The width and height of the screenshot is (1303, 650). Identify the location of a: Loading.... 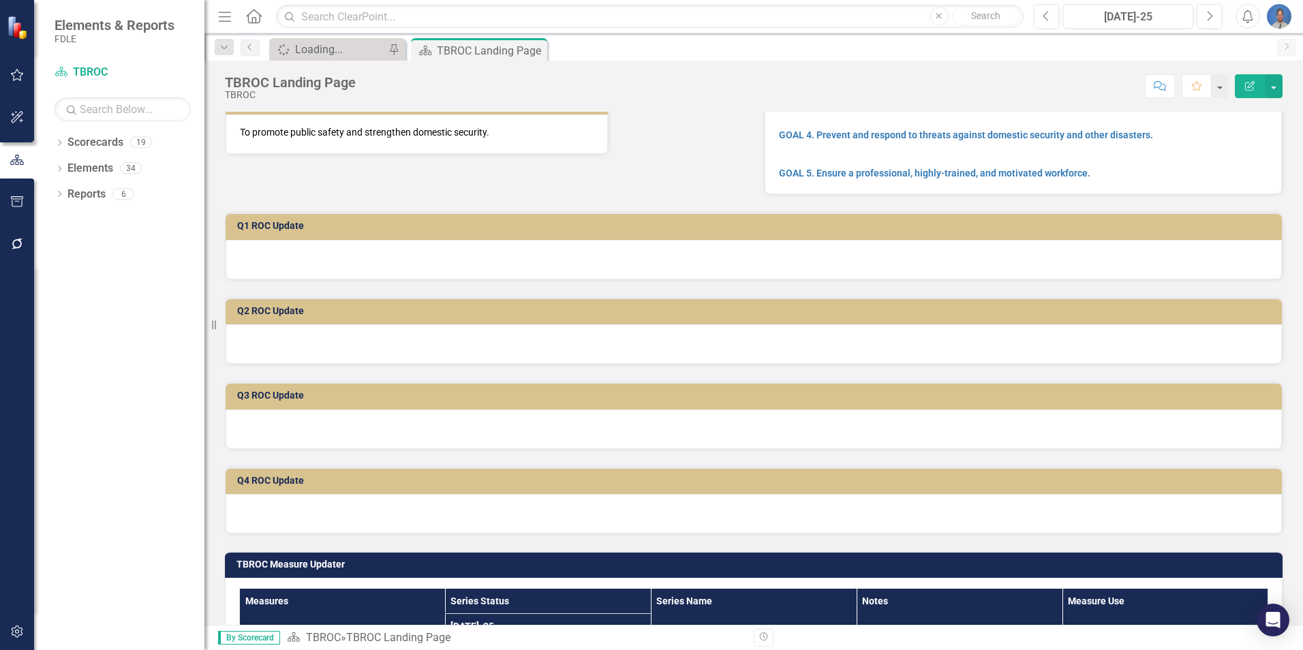
(329, 49).